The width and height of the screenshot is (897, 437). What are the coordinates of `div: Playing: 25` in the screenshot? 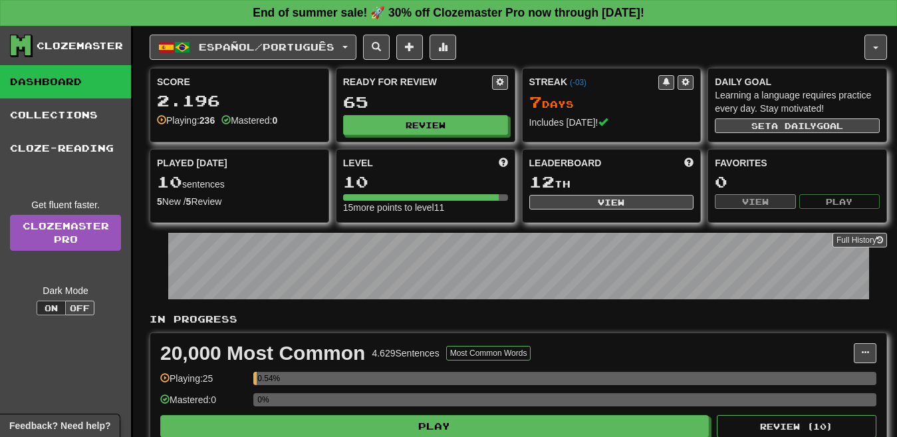 It's located at (204, 382).